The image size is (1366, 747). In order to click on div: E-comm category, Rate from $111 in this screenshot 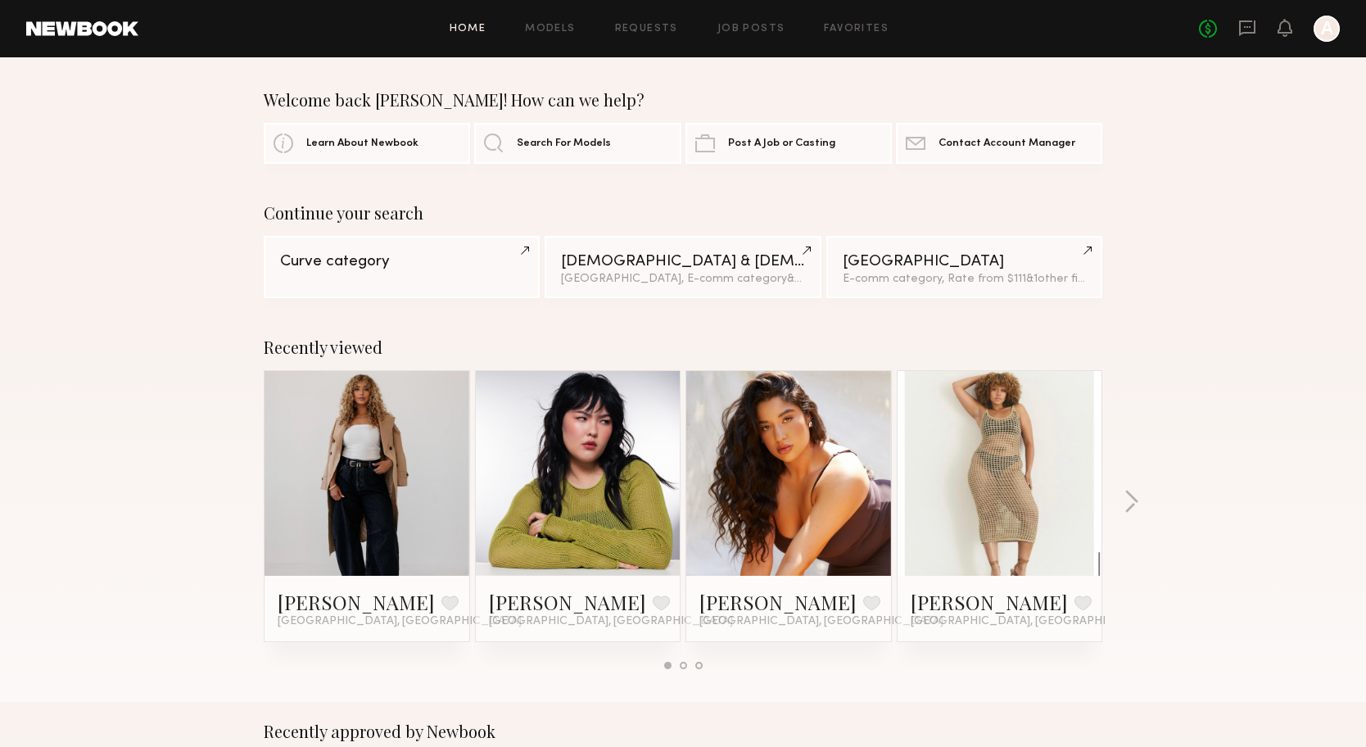, I will do `click(964, 279)`.